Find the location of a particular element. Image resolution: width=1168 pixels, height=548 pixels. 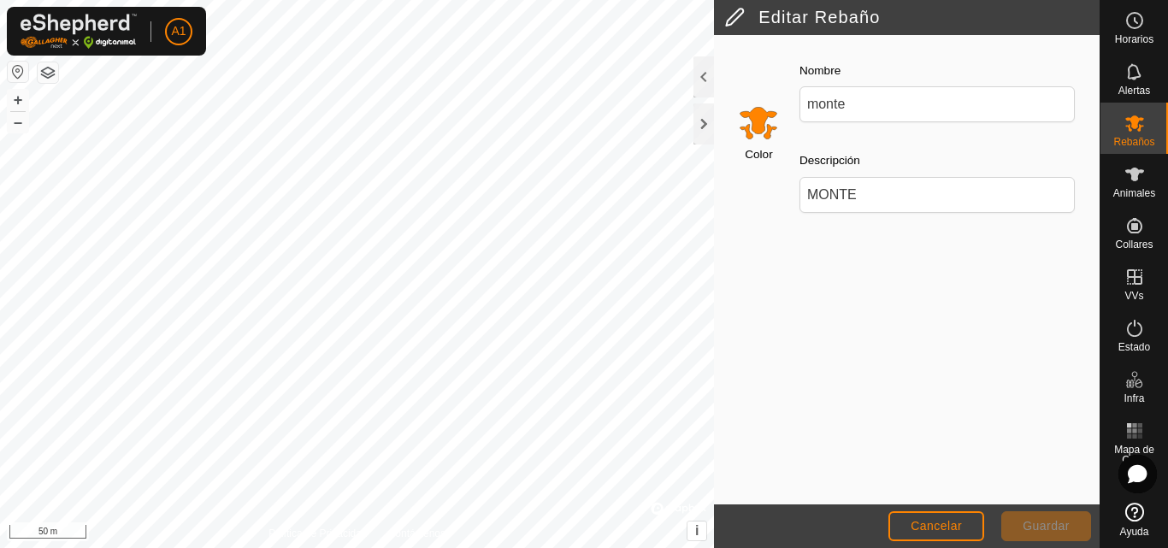

span: Collares is located at coordinates (1133, 244).